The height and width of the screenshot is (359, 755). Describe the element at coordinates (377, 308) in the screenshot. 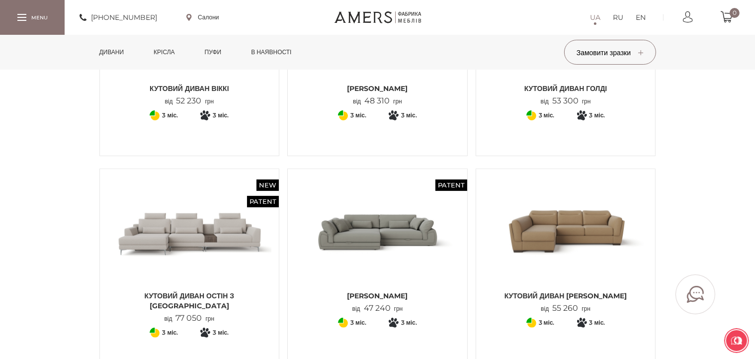

I see `span: 47 240` at that location.